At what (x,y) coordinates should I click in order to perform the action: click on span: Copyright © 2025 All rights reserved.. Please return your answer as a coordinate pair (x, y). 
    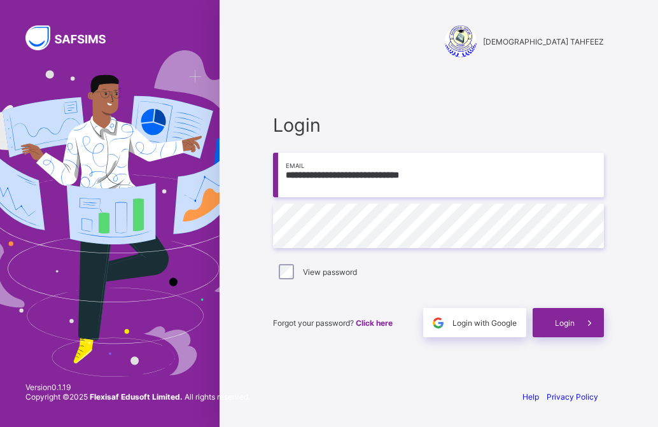
    Looking at the image, I should click on (137, 396).